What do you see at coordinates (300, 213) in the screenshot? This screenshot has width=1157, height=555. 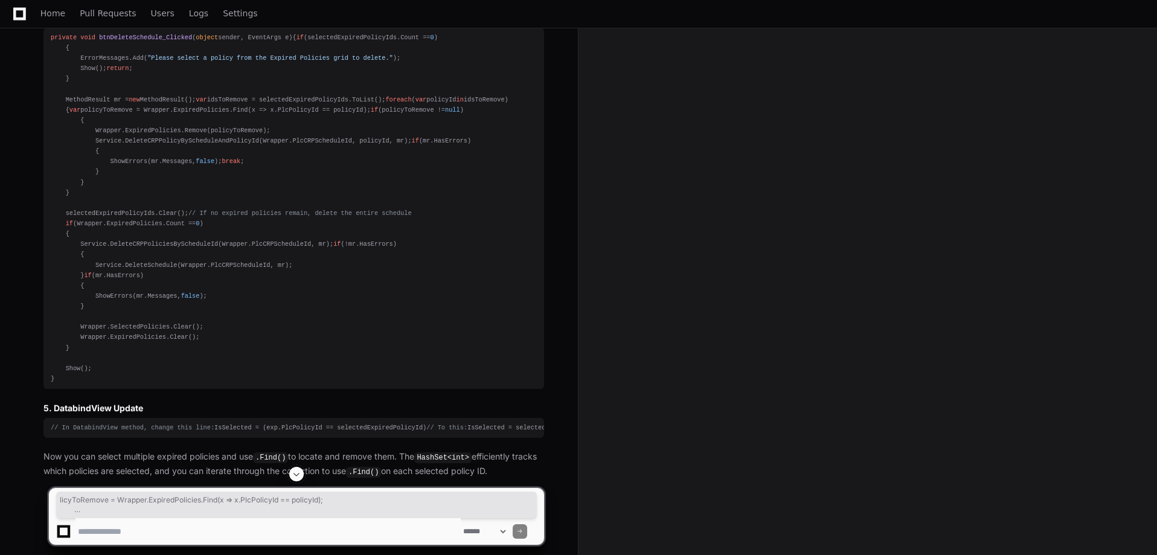 I see `span: // If no expired policies remain, delete the entire schedule` at bounding box center [300, 213].